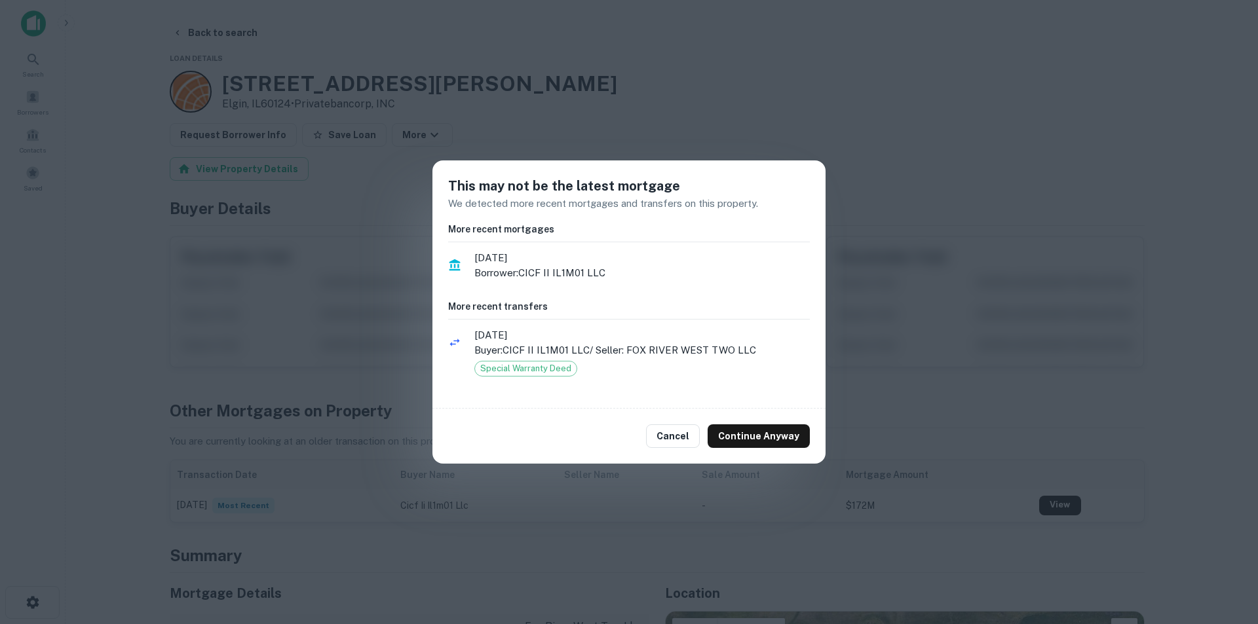 This screenshot has height=624, width=1258. I want to click on p: We detected more recent mortgages and transfers on this property., so click(629, 204).